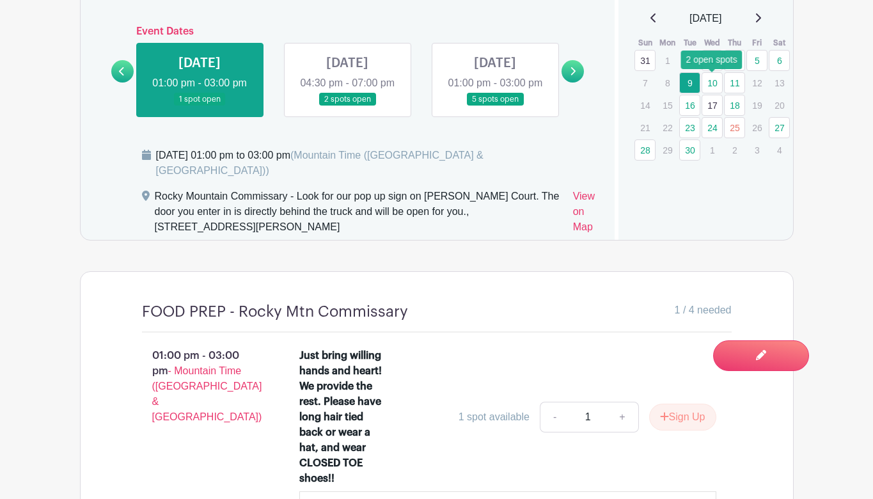  What do you see at coordinates (667, 150) in the screenshot?
I see `p: 29` at bounding box center [667, 150].